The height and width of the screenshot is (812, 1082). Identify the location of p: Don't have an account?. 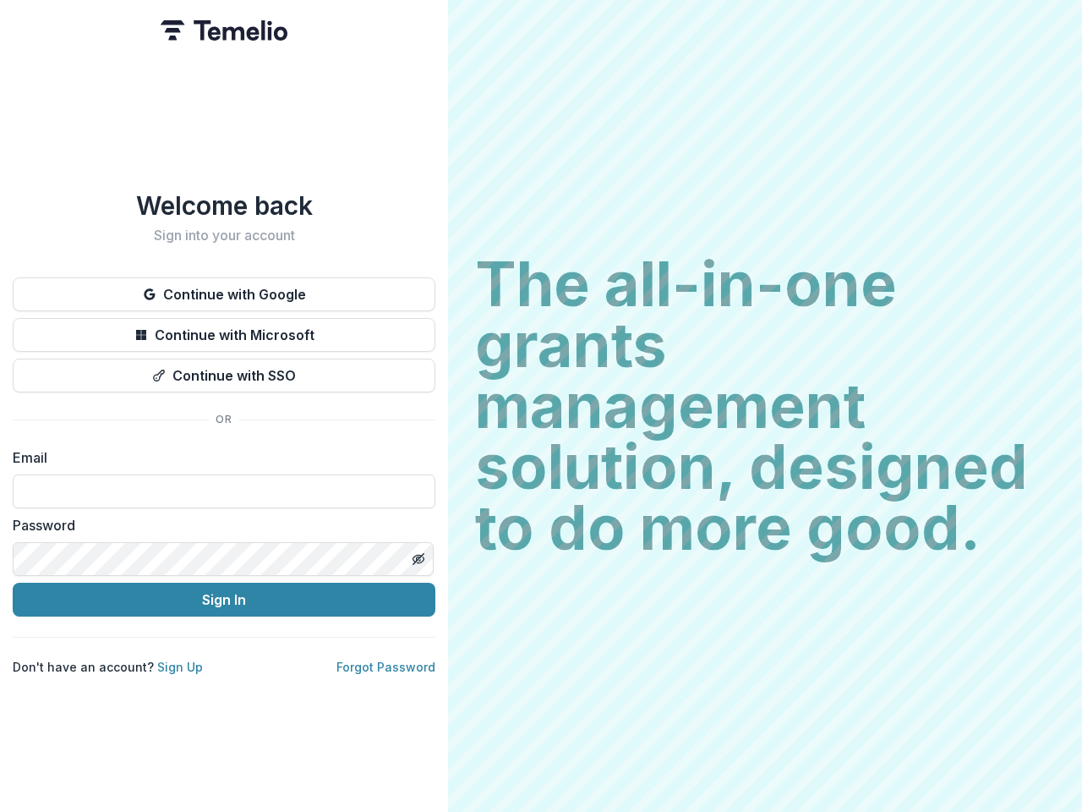
(107, 666).